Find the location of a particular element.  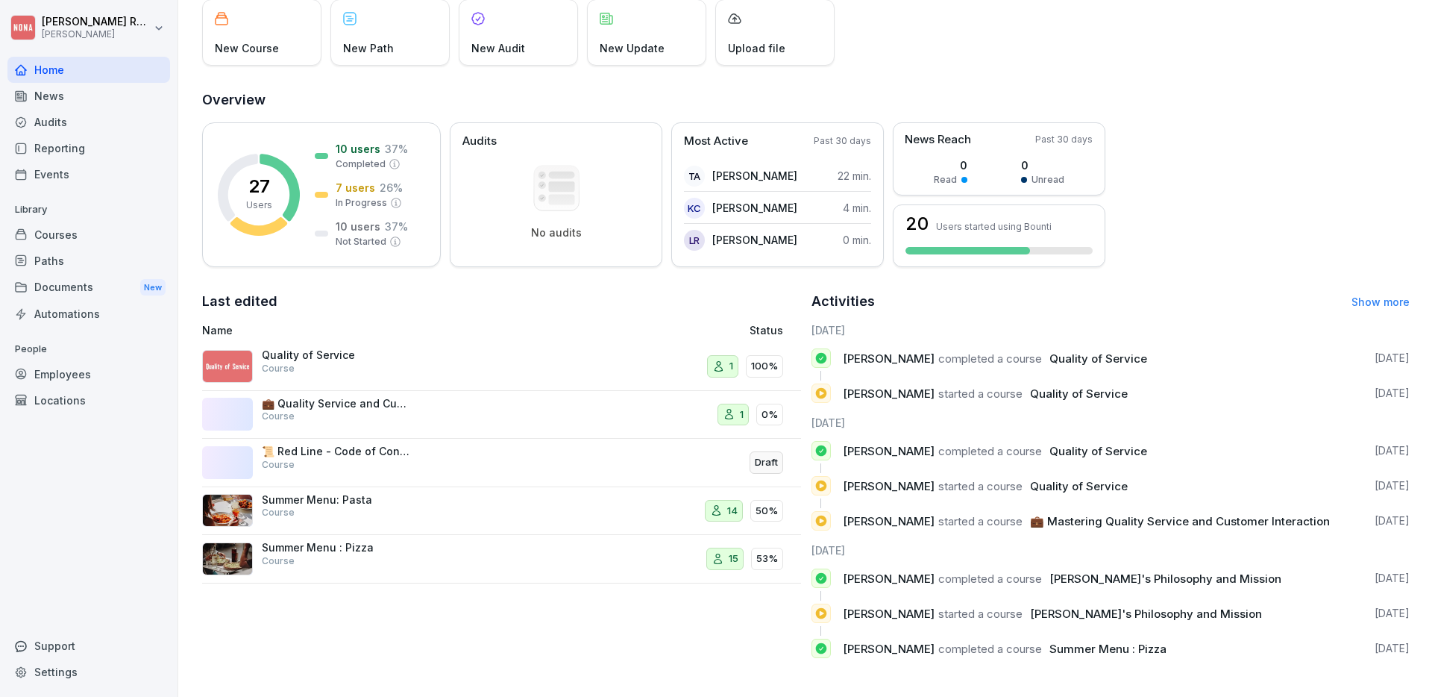

a: 💼 Quality Service and Customer InteractionCourse10% is located at coordinates (501, 415).